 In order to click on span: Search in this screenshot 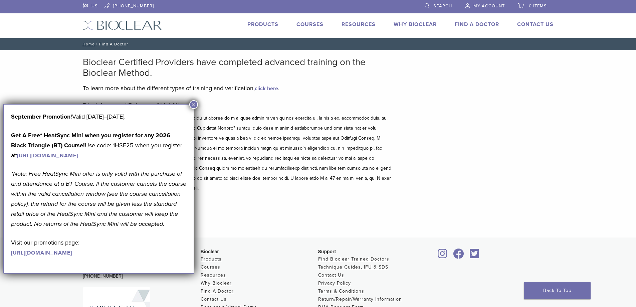, I will do `click(443, 6)`.